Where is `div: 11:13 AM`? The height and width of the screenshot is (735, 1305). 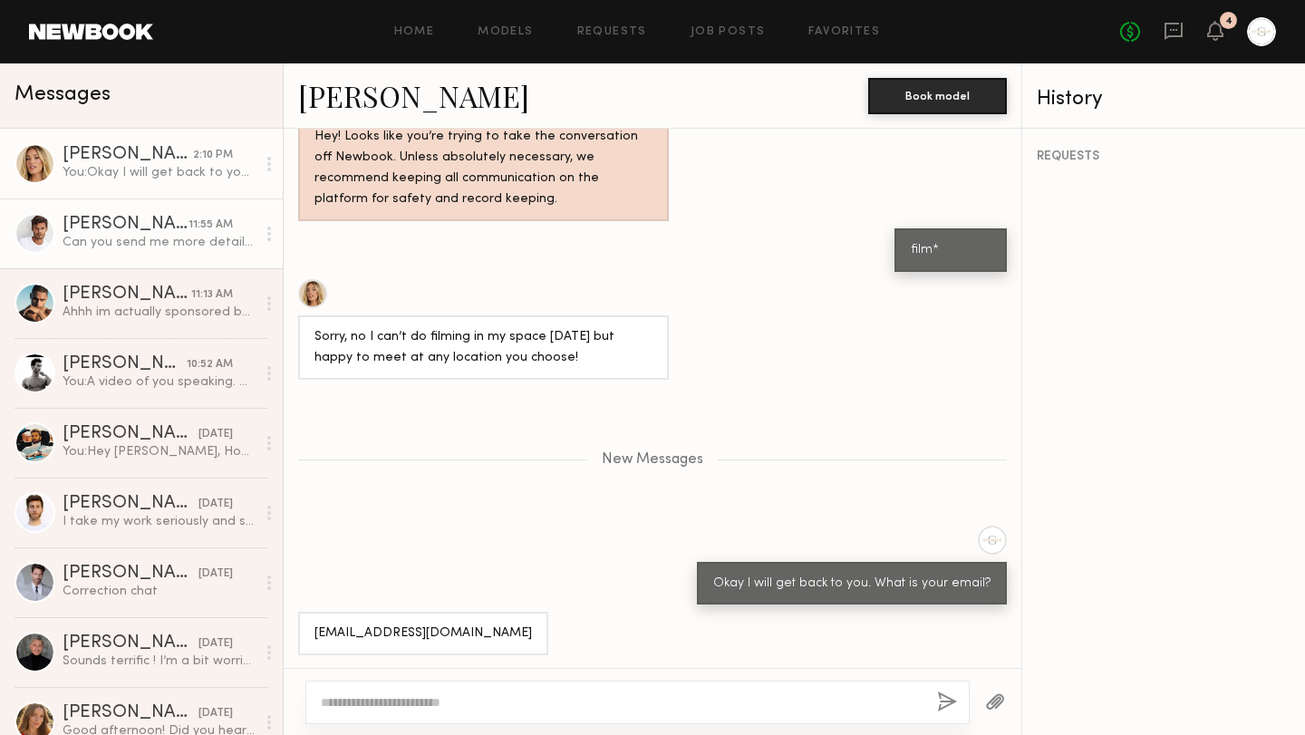
div: 11:13 AM is located at coordinates (212, 294).